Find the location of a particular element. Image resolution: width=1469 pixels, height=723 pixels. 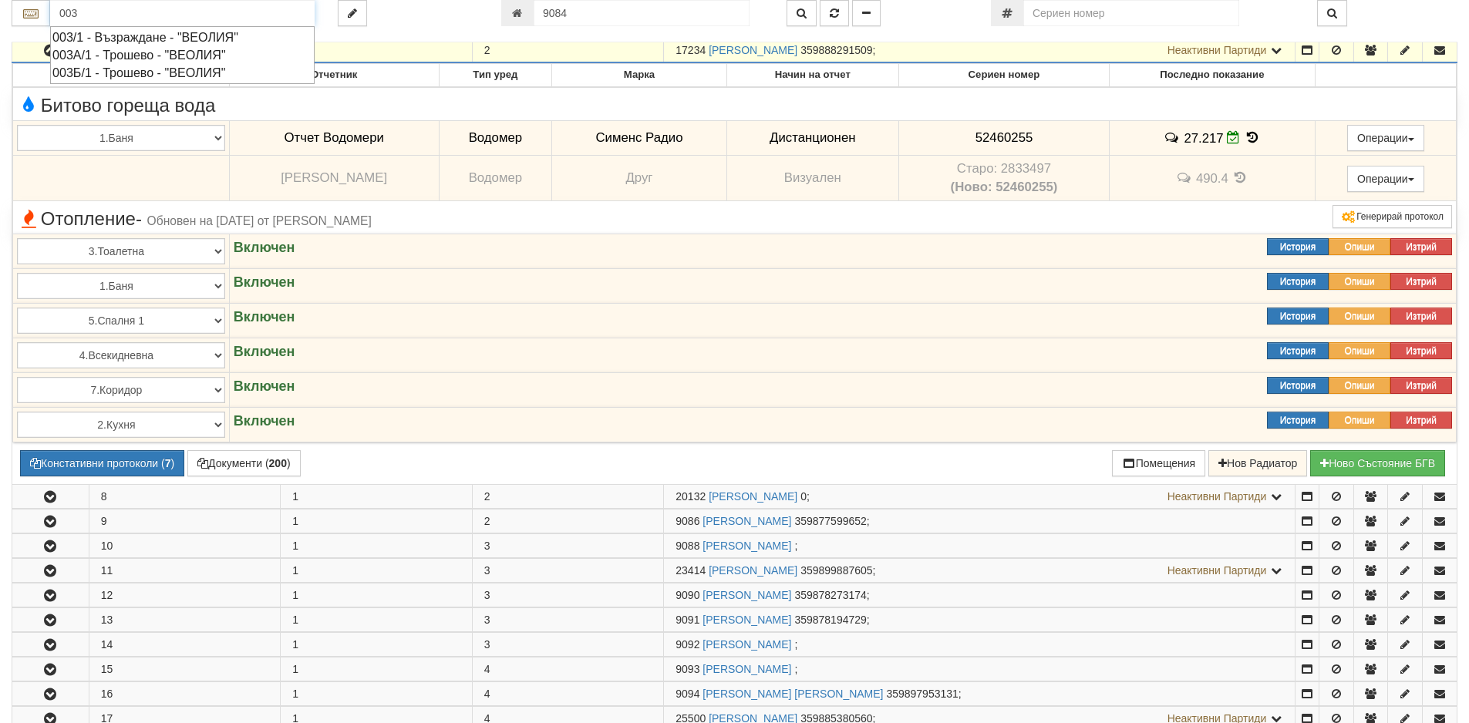

th: Начин на отчет is located at coordinates (812, 76).